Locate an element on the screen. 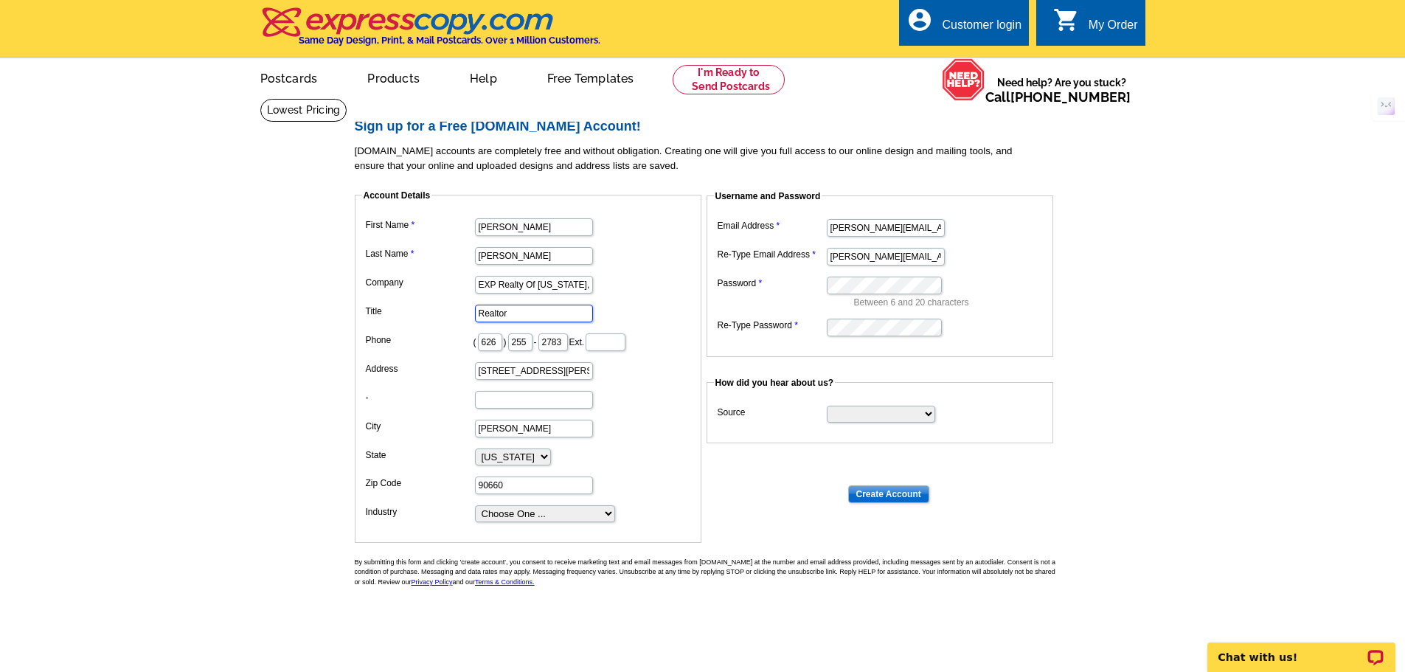 This screenshot has width=1405, height=672. label: Industry is located at coordinates (420, 512).